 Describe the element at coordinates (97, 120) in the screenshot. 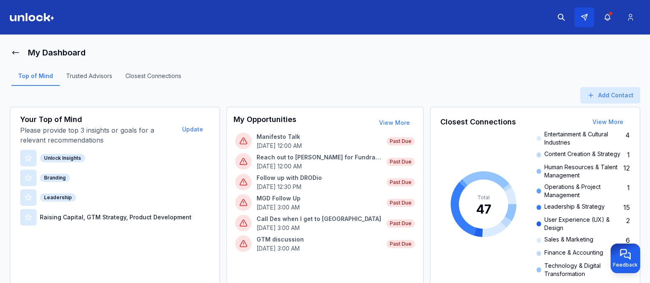

I see `h3: Your Top of Mind` at that location.